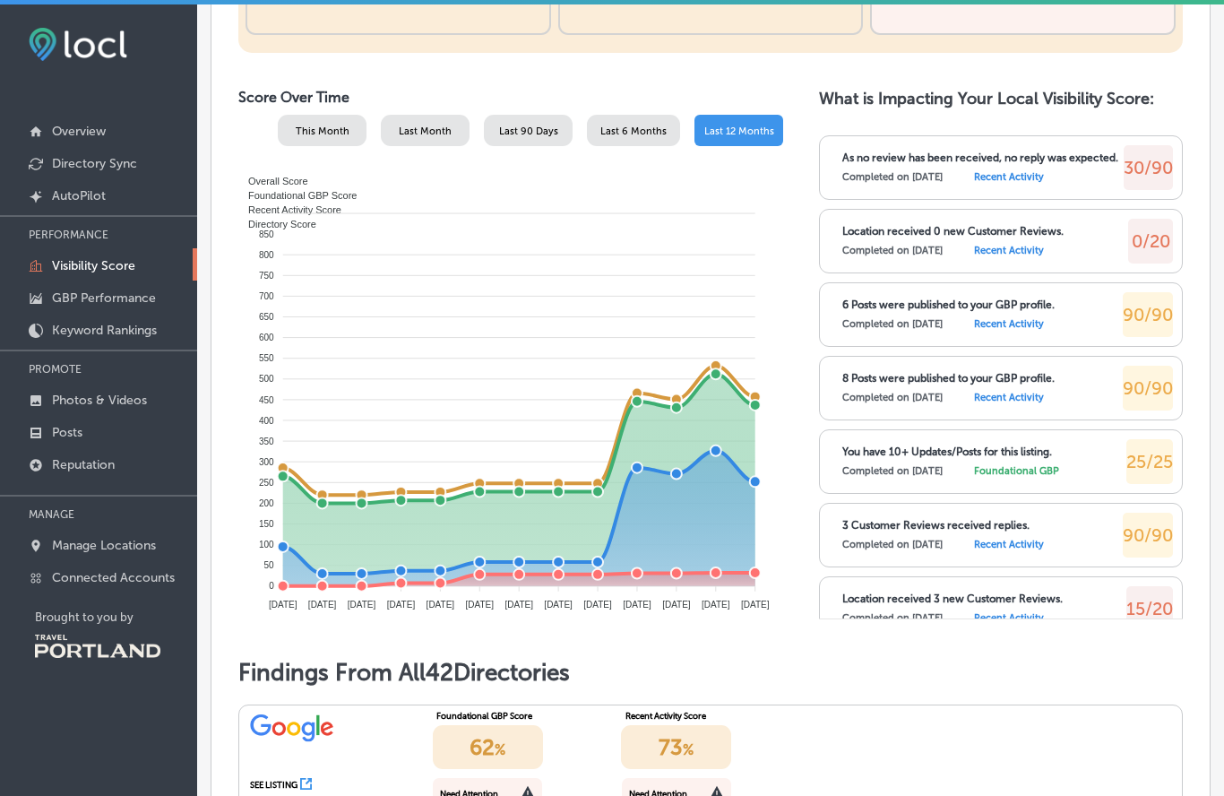 The image size is (1224, 796). I want to click on p: Connected Accounts, so click(113, 577).